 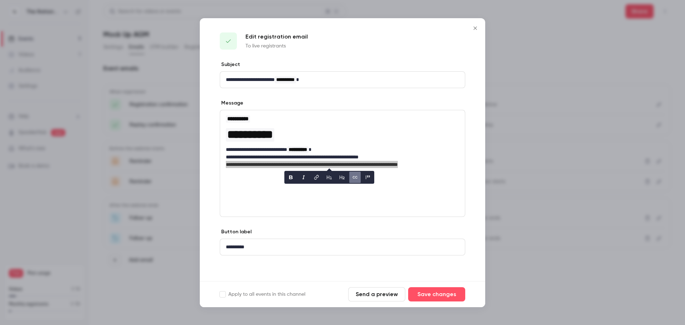 I want to click on label: Subject, so click(x=230, y=65).